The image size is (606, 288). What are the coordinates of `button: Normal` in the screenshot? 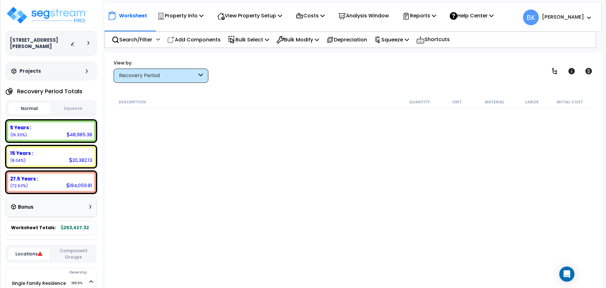 It's located at (29, 108).